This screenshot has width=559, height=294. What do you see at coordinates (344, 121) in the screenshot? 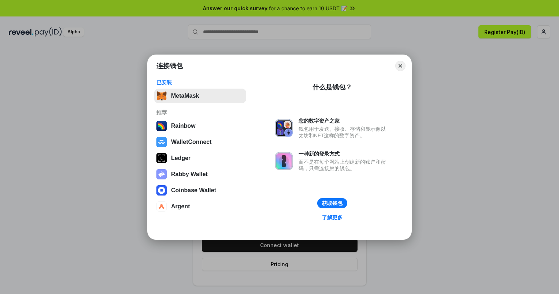
I see `div: 您的数字资产之家` at bounding box center [344, 121].